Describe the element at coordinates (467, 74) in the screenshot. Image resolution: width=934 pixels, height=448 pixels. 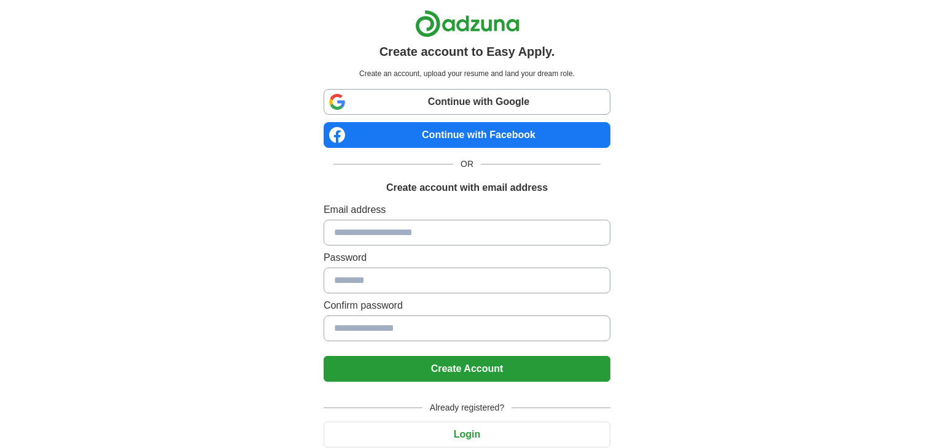
I see `p: Create an account, upload your resume and land your dream role.` at that location.